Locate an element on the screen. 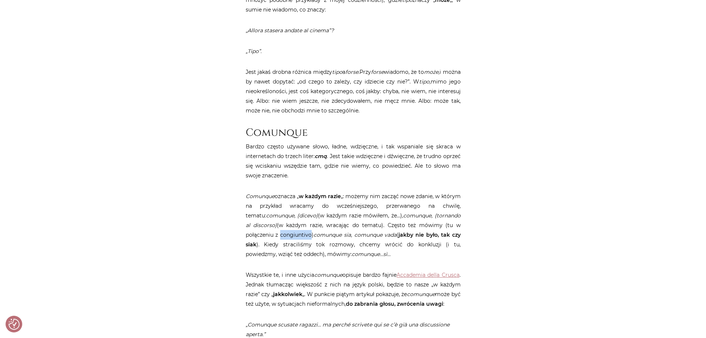 This screenshot has width=706, height=338. em: comunque, (tornando al discorso) is located at coordinates (353, 220).